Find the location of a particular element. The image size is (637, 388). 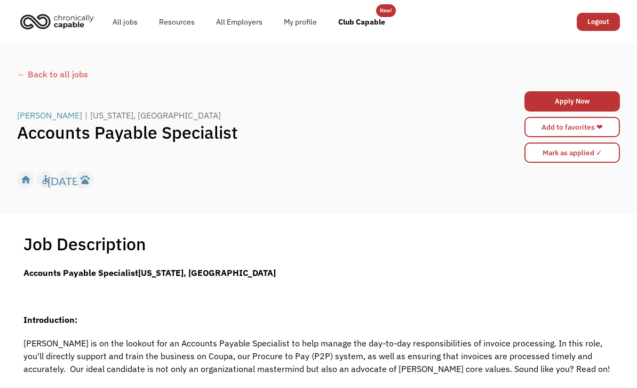

form: Mark as applied form is located at coordinates (572, 152).